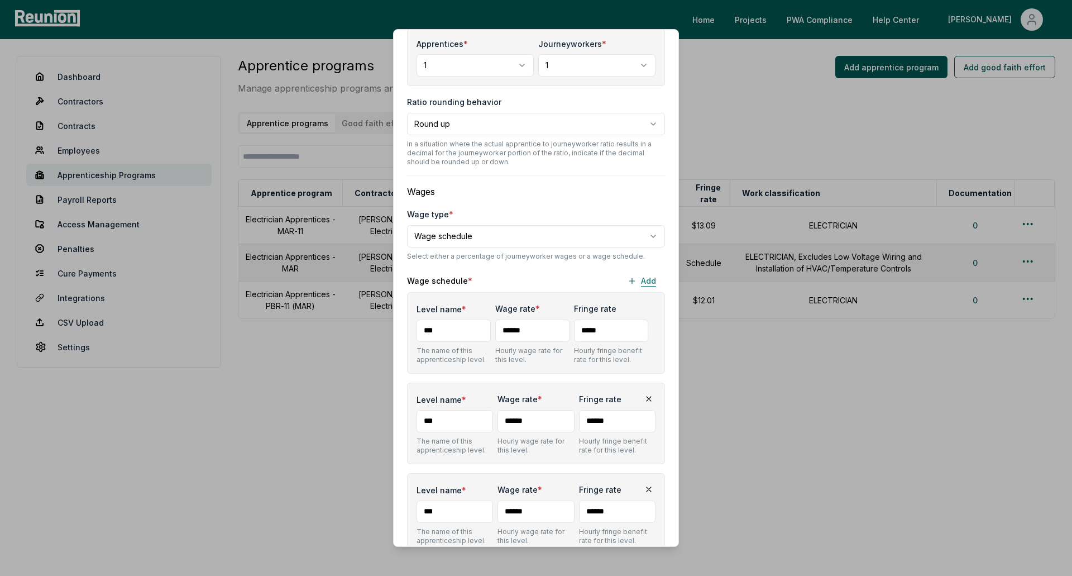  I want to click on label: Ratio rounding behavior, so click(454, 102).